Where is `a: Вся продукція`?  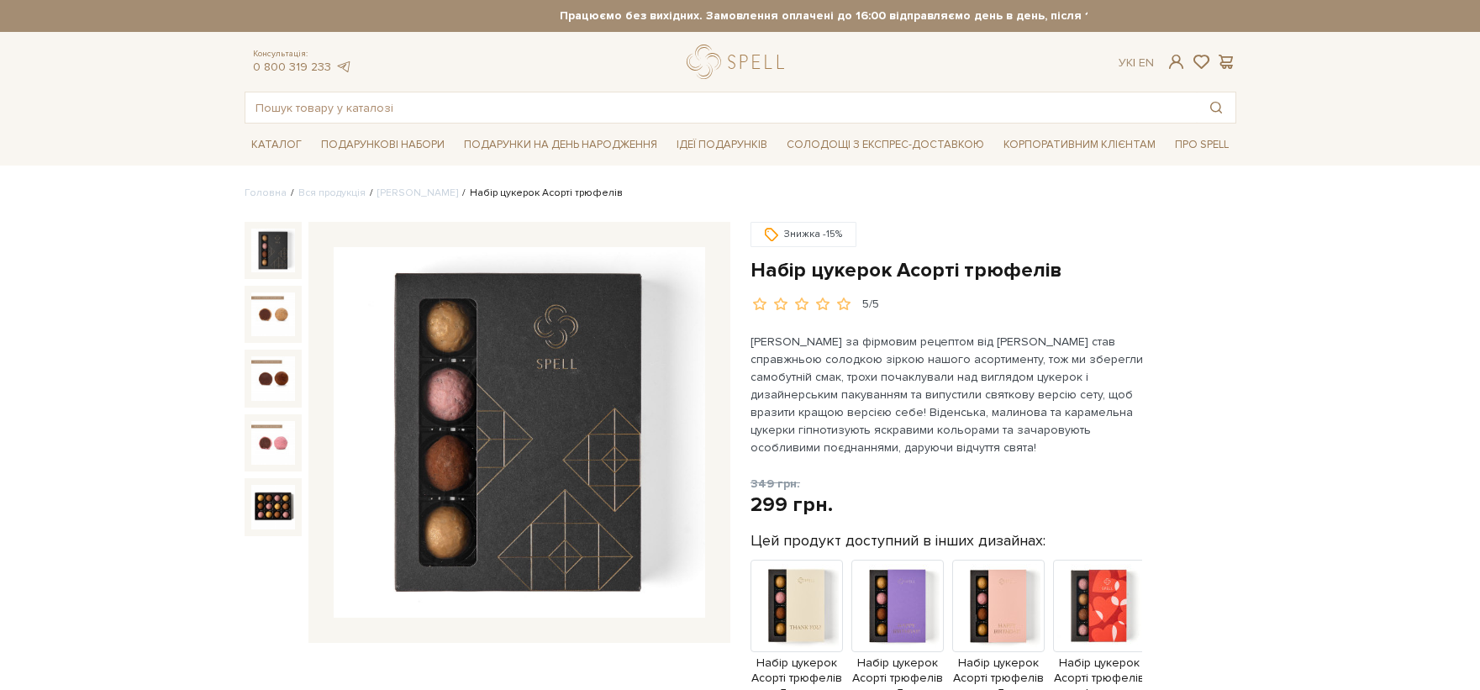 a: Вся продукція is located at coordinates (332, 192).